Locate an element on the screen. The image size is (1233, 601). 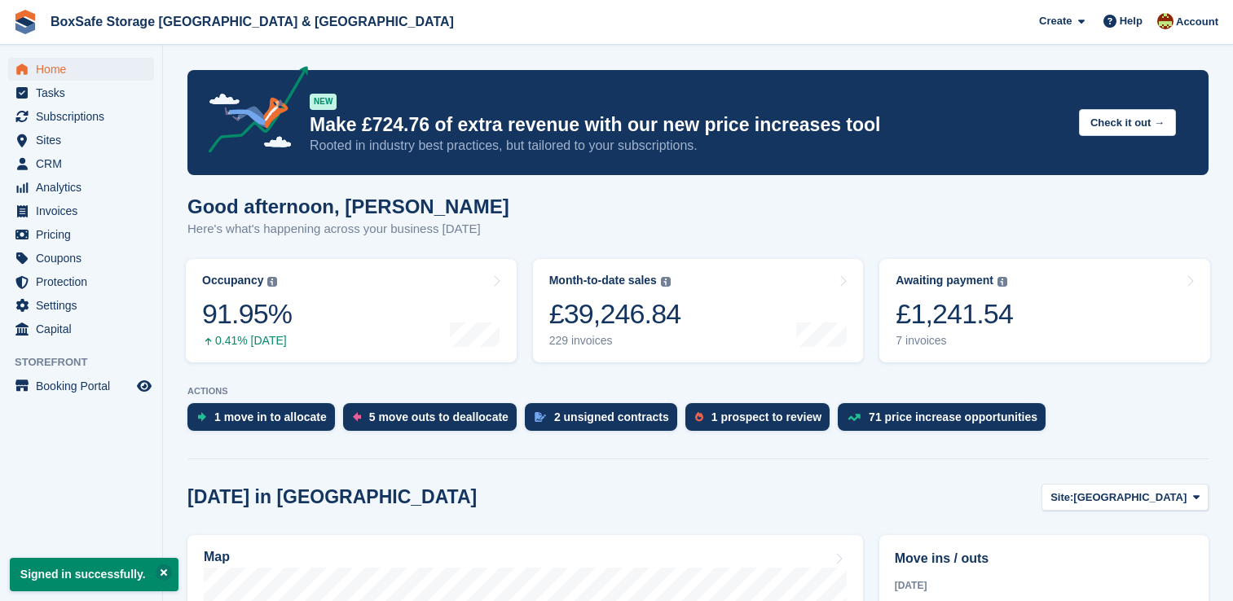
span: Home is located at coordinates (85, 69).